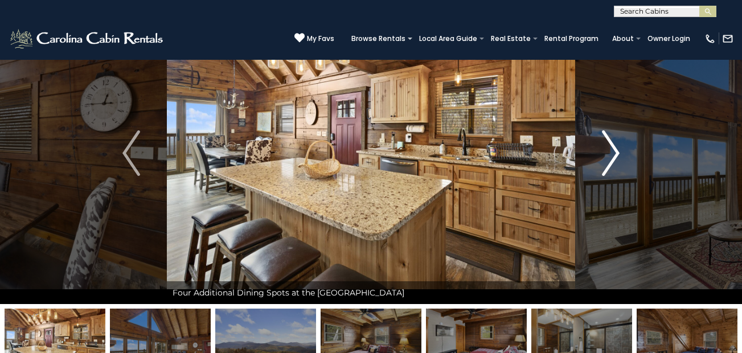  I want to click on button: Next, so click(611, 153).